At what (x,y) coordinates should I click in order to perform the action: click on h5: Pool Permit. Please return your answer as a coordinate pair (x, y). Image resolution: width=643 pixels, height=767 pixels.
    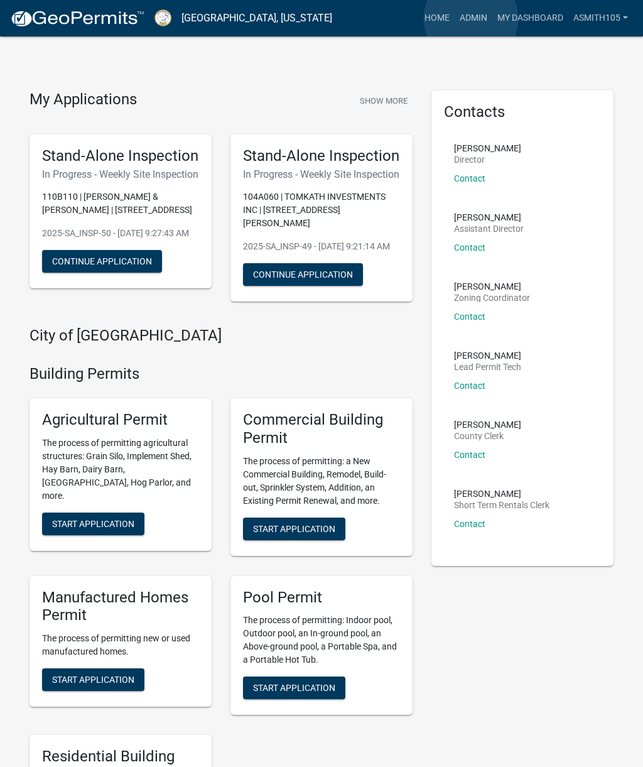
    Looking at the image, I should click on (322, 598).